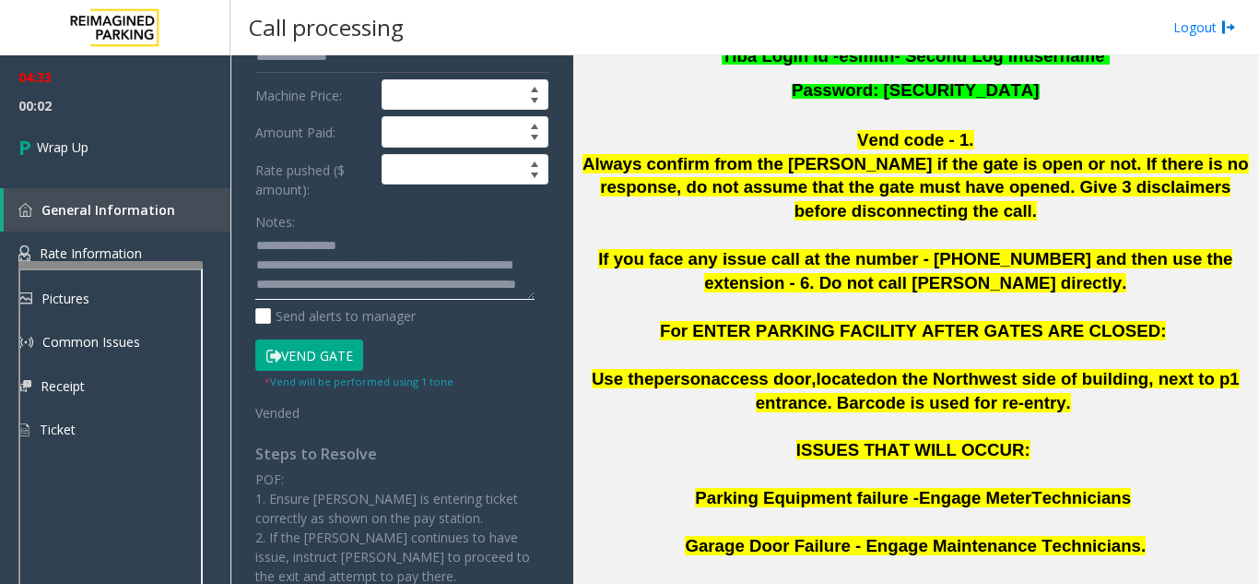 The height and width of the screenshot is (584, 1259). What do you see at coordinates (780, 55) in the screenshot?
I see `span: Tiba Login Id -` at bounding box center [780, 55].